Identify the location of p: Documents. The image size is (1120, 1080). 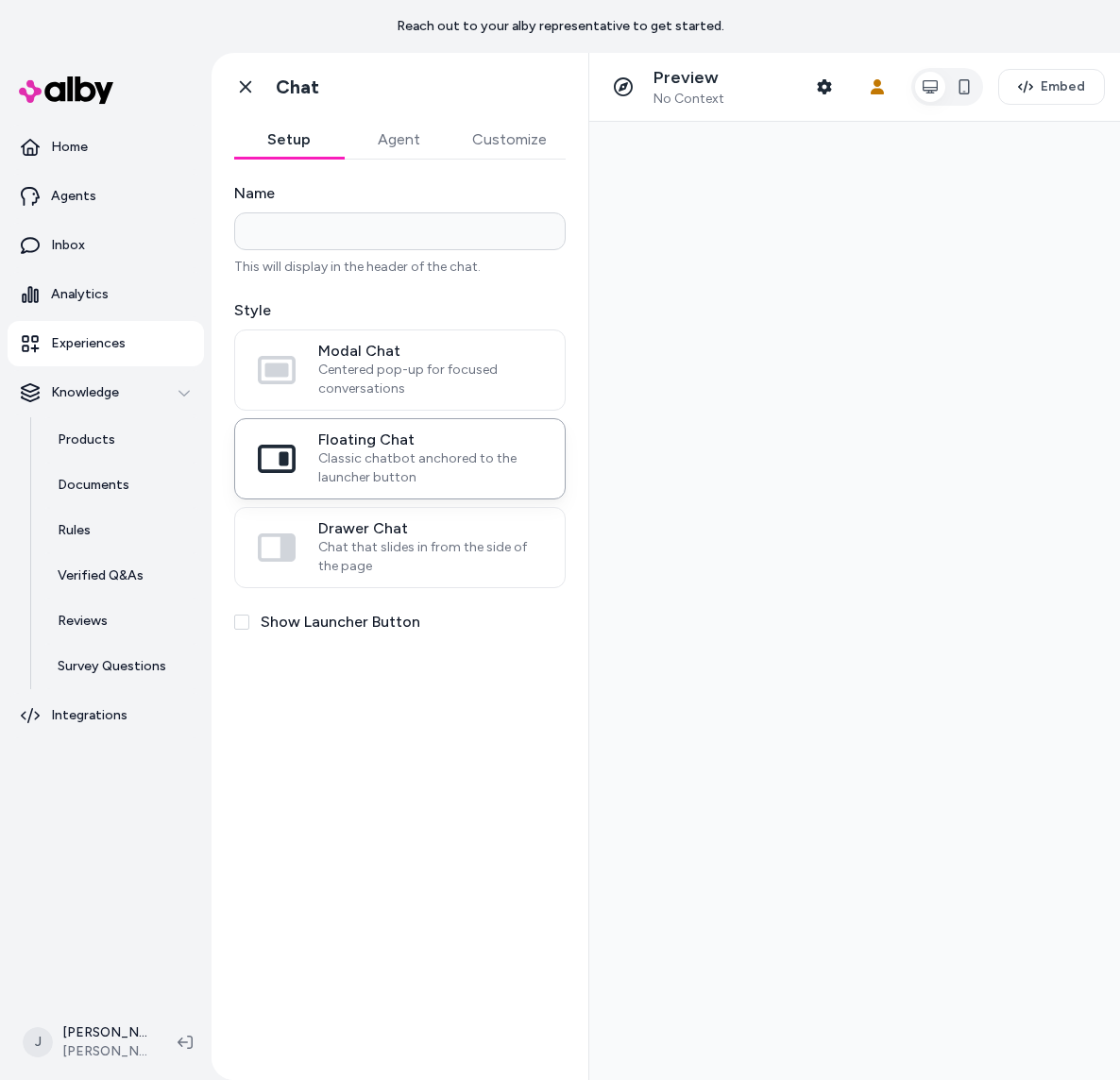
(93, 485).